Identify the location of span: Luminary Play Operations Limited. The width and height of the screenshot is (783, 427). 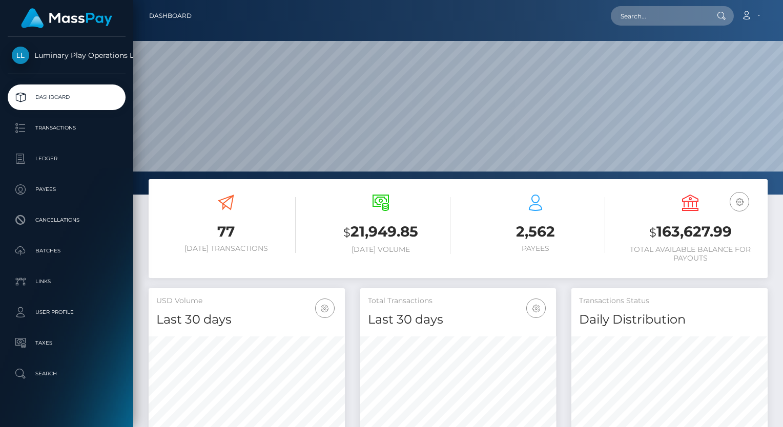
(67, 55).